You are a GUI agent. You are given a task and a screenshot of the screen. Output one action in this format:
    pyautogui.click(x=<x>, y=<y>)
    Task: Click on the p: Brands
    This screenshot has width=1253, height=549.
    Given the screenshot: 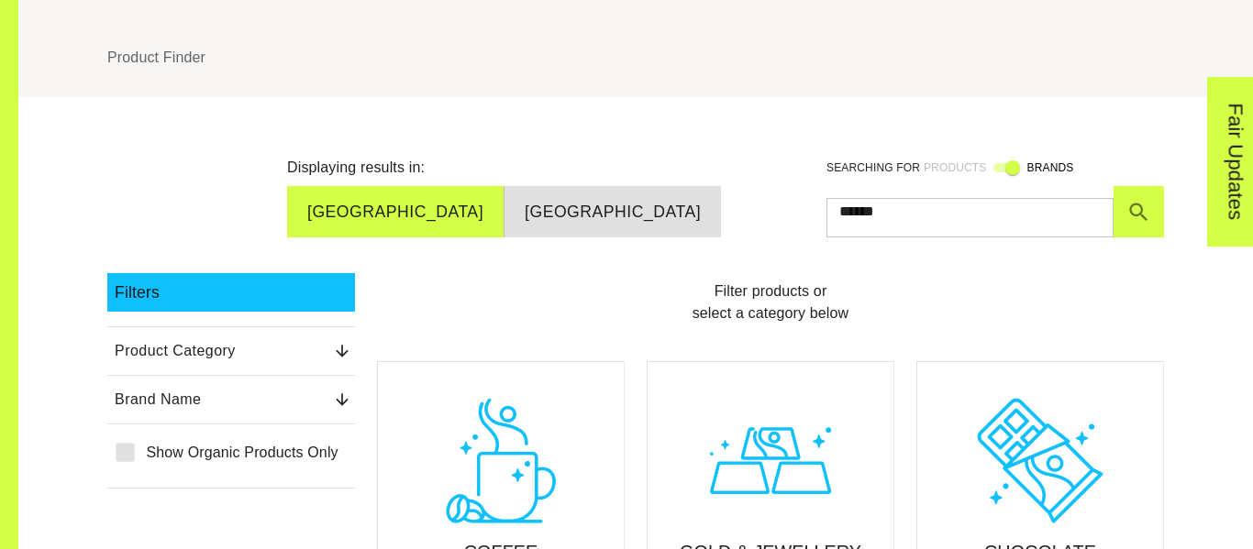 What is the action you would take?
    pyautogui.click(x=1050, y=168)
    